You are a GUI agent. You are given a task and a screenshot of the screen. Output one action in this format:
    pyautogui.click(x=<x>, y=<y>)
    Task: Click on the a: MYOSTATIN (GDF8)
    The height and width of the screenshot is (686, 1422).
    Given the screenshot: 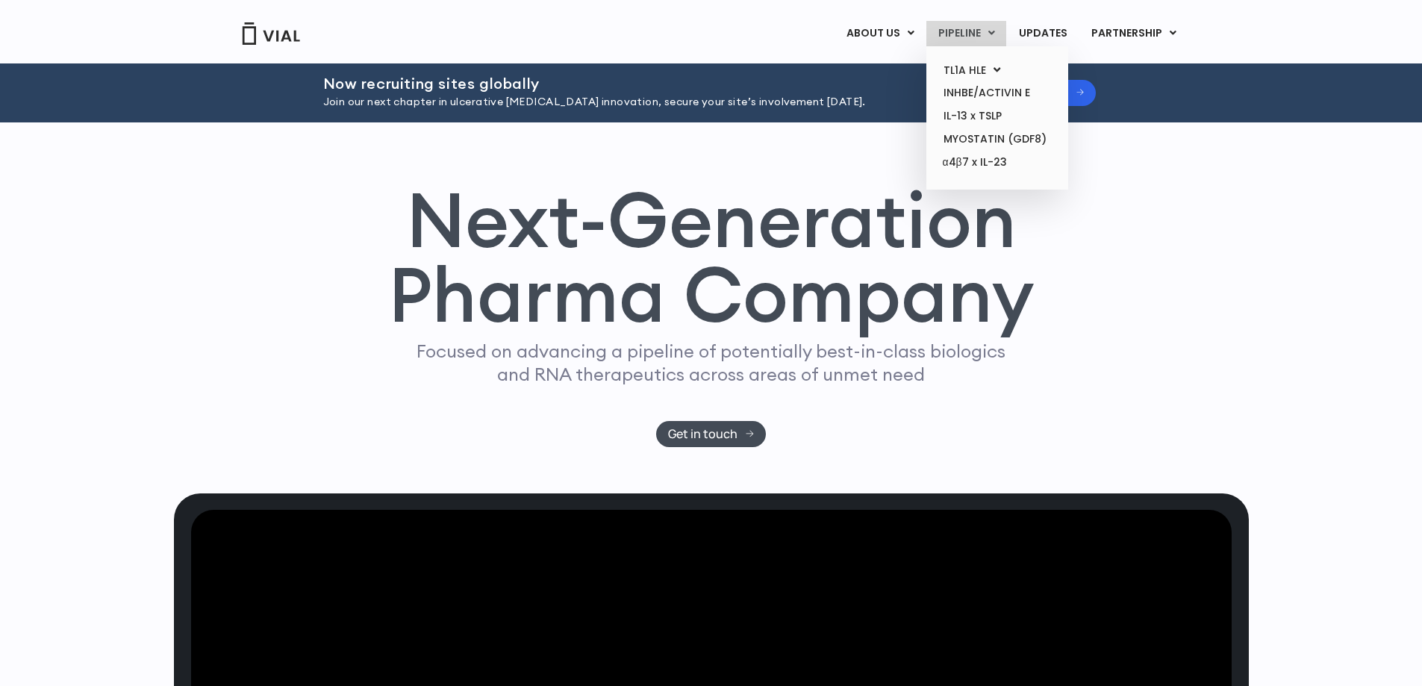 What is the action you would take?
    pyautogui.click(x=996, y=139)
    